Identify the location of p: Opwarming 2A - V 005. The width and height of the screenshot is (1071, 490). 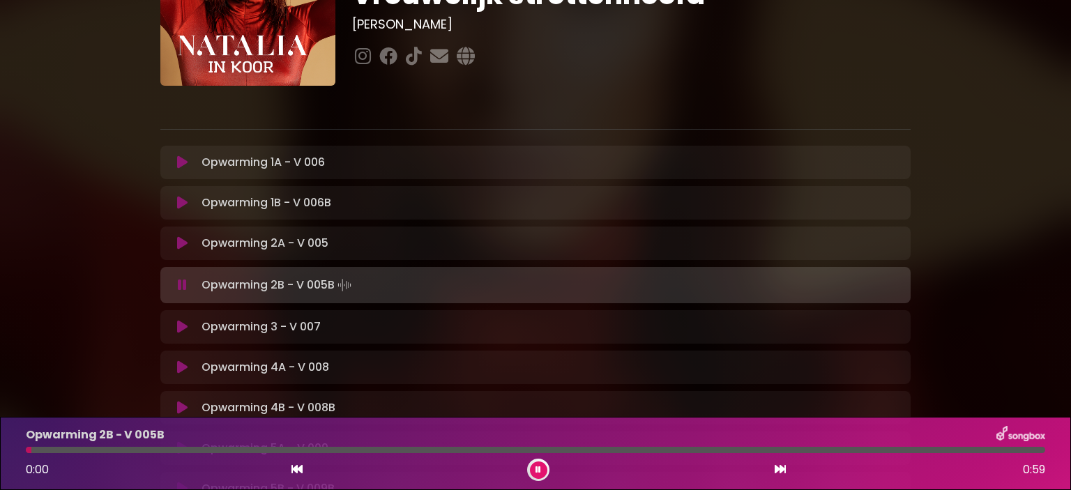
(265, 243).